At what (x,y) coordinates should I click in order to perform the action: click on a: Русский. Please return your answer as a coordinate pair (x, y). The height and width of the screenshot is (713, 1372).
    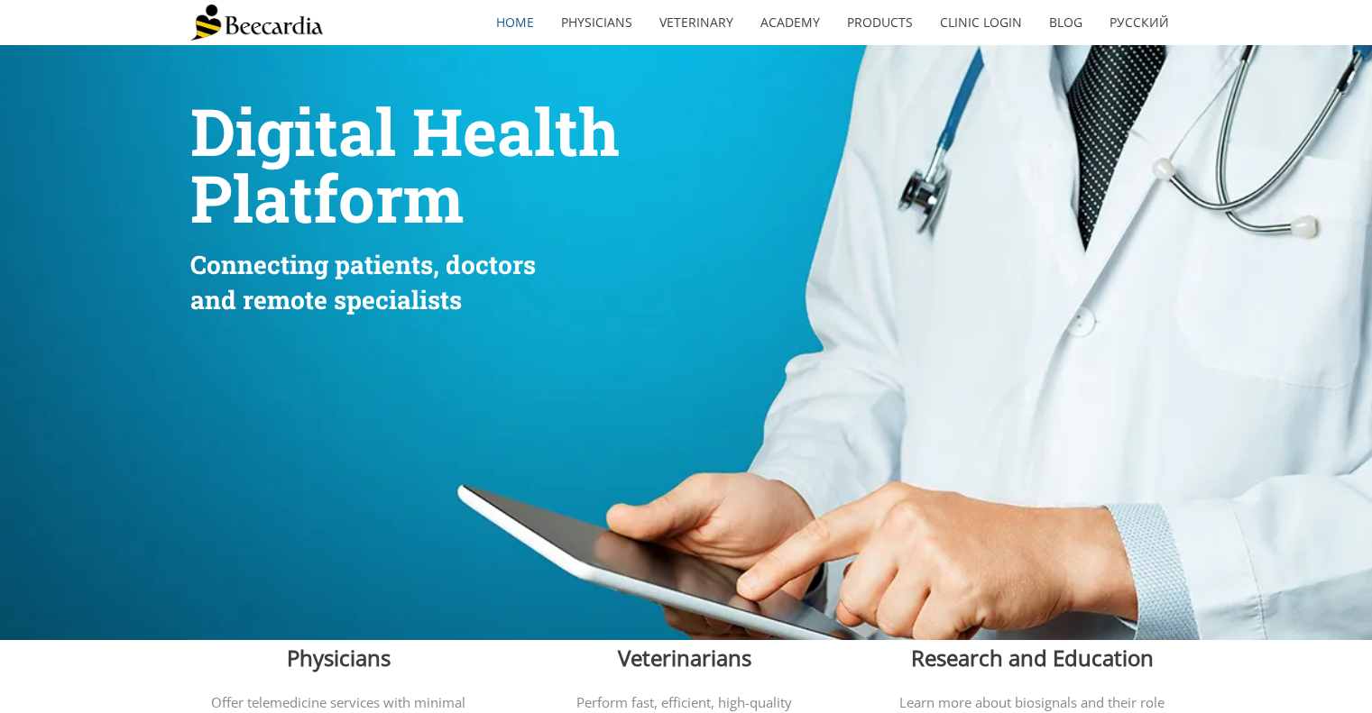
    Looking at the image, I should click on (1139, 23).